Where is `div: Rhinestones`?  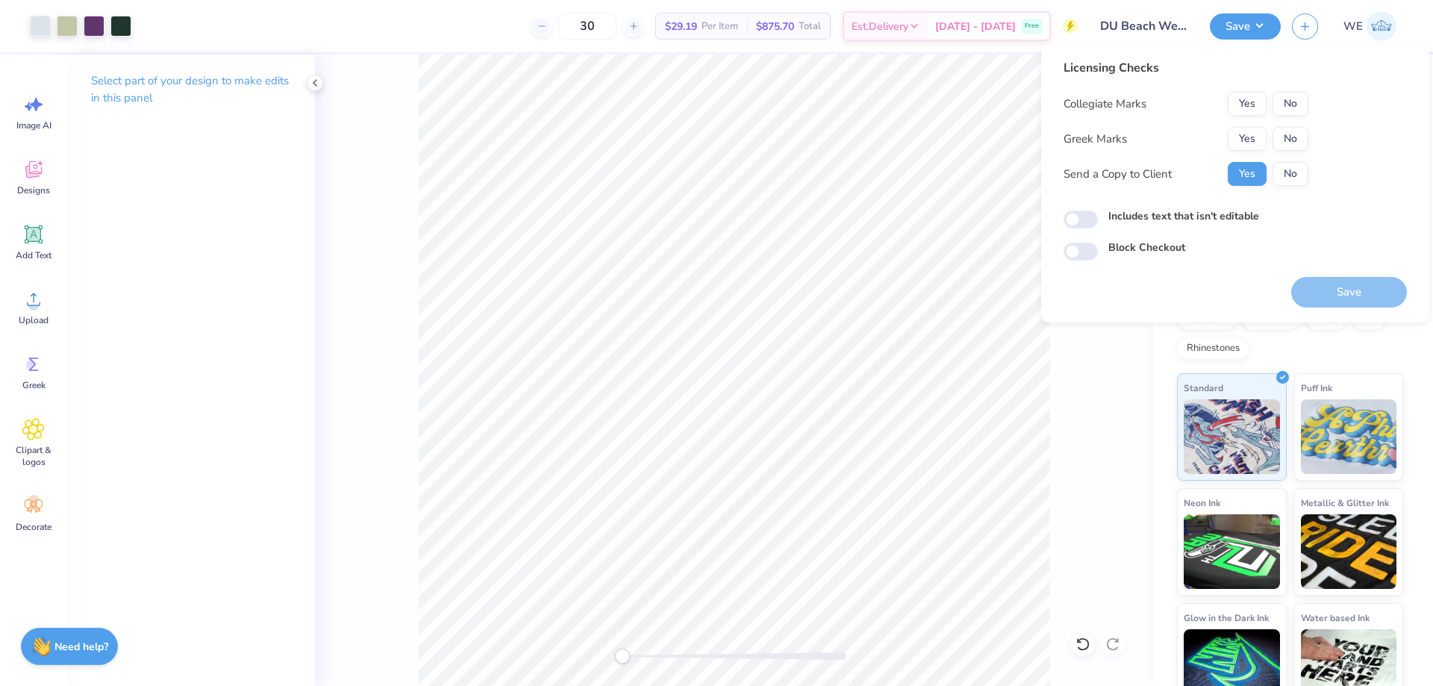
div: Rhinestones is located at coordinates (1212, 348).